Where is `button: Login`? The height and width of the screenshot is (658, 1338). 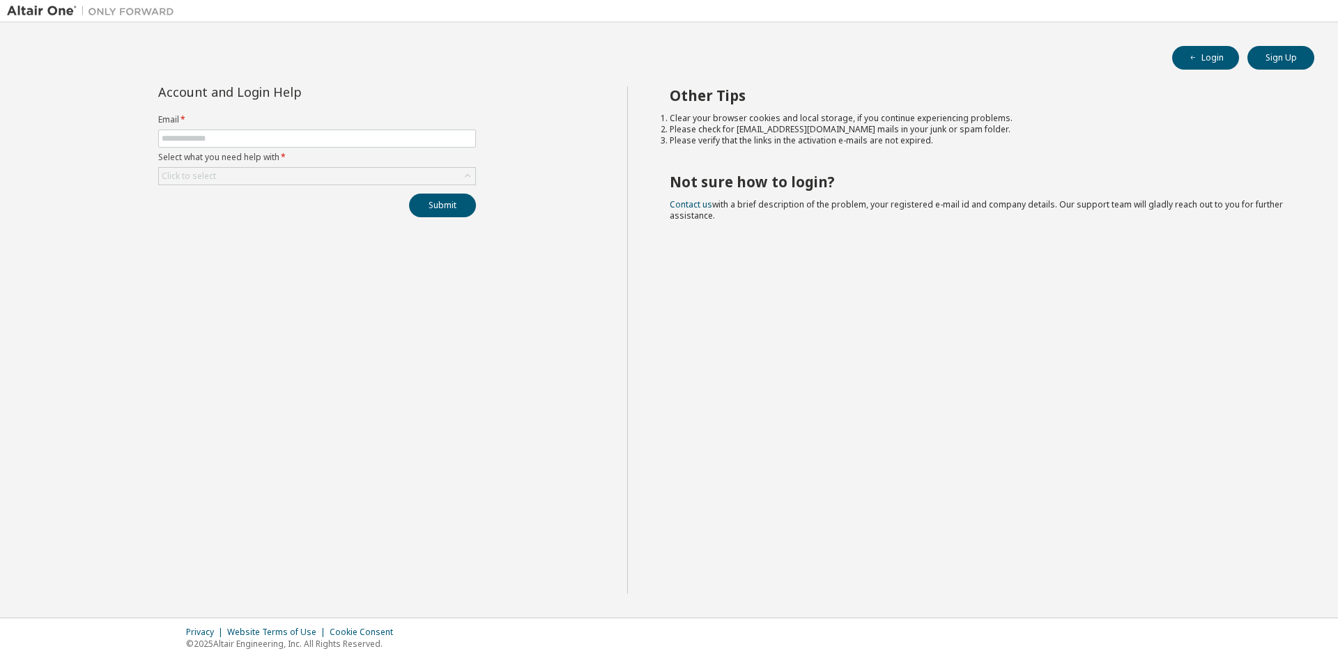
button: Login is located at coordinates (1205, 58).